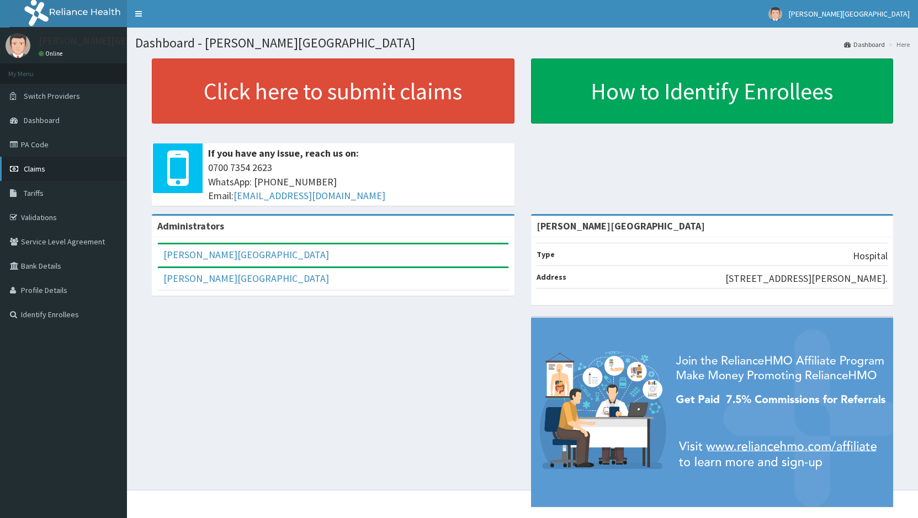 This screenshot has height=518, width=918. I want to click on b: If you have any issue, reach us on:, so click(283, 153).